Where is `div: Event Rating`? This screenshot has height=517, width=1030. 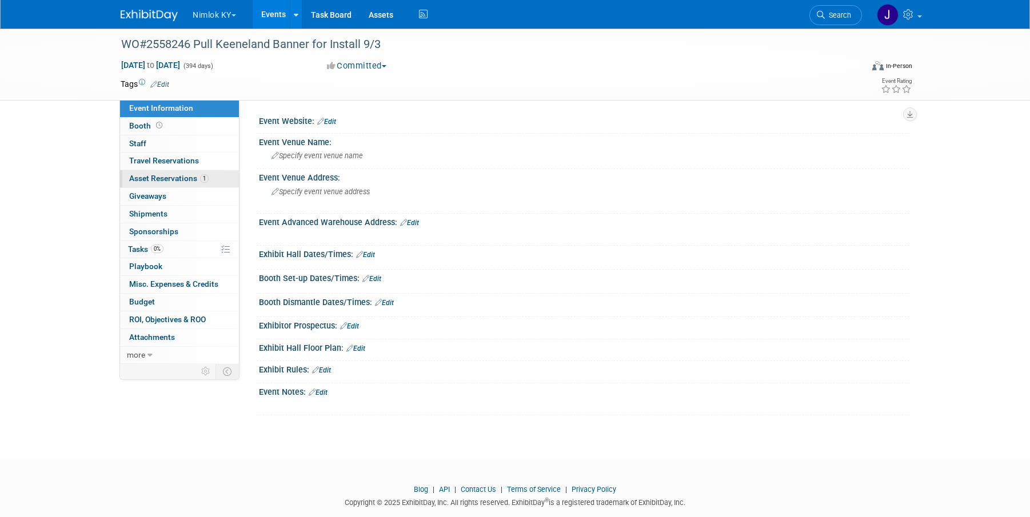 div: Event Rating is located at coordinates (896, 81).